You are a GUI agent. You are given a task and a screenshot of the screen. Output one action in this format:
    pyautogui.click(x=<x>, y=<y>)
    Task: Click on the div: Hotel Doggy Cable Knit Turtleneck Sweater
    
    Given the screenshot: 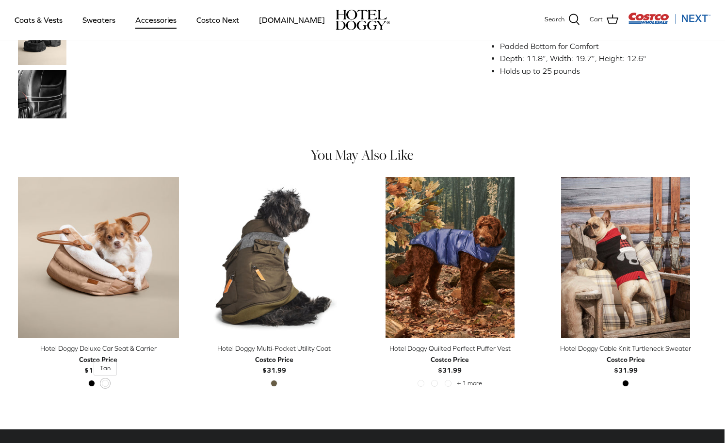 What is the action you would take?
    pyautogui.click(x=625, y=348)
    